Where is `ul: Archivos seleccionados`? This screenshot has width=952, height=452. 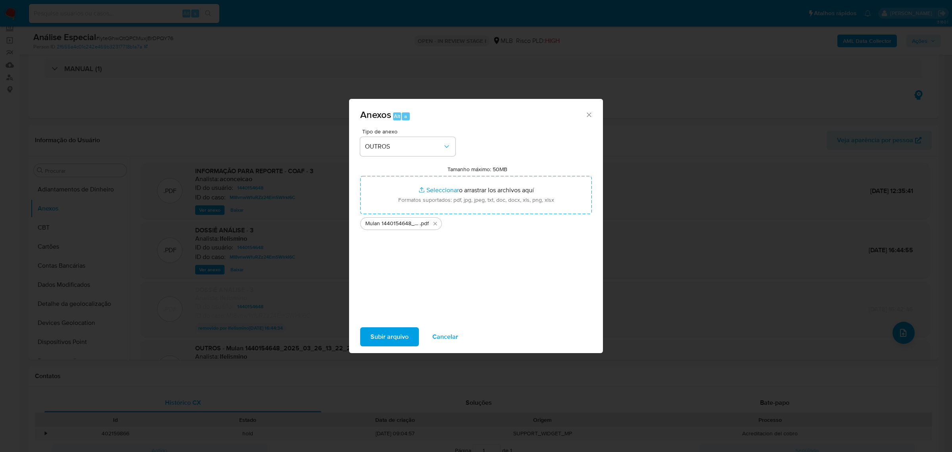
ul: Archivos seleccionados is located at coordinates (476, 222).